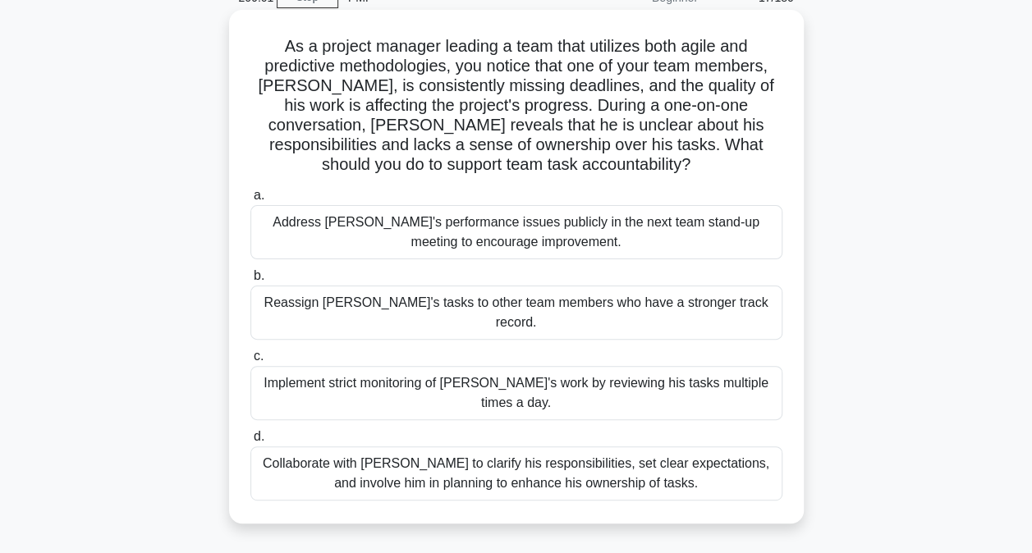 Image resolution: width=1032 pixels, height=553 pixels. What do you see at coordinates (259, 275) in the screenshot?
I see `span: b.` at bounding box center [259, 275].